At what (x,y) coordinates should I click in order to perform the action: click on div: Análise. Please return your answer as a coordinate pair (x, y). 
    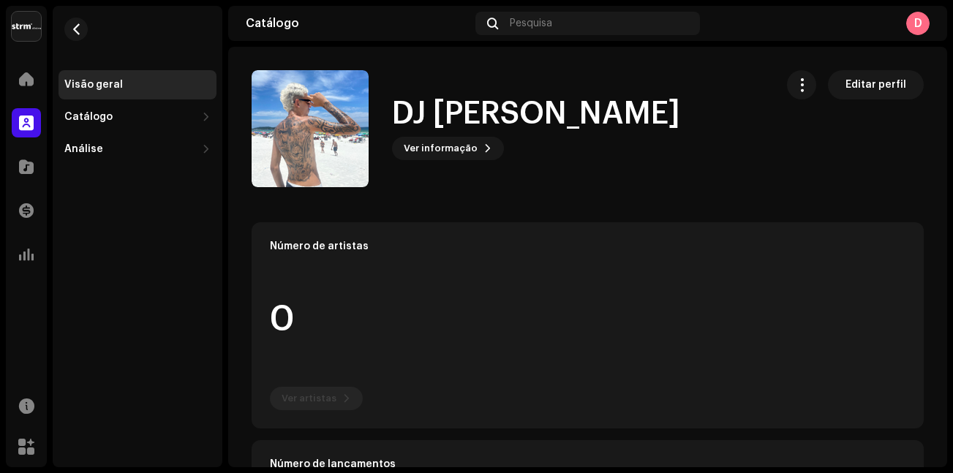
    Looking at the image, I should click on (83, 149).